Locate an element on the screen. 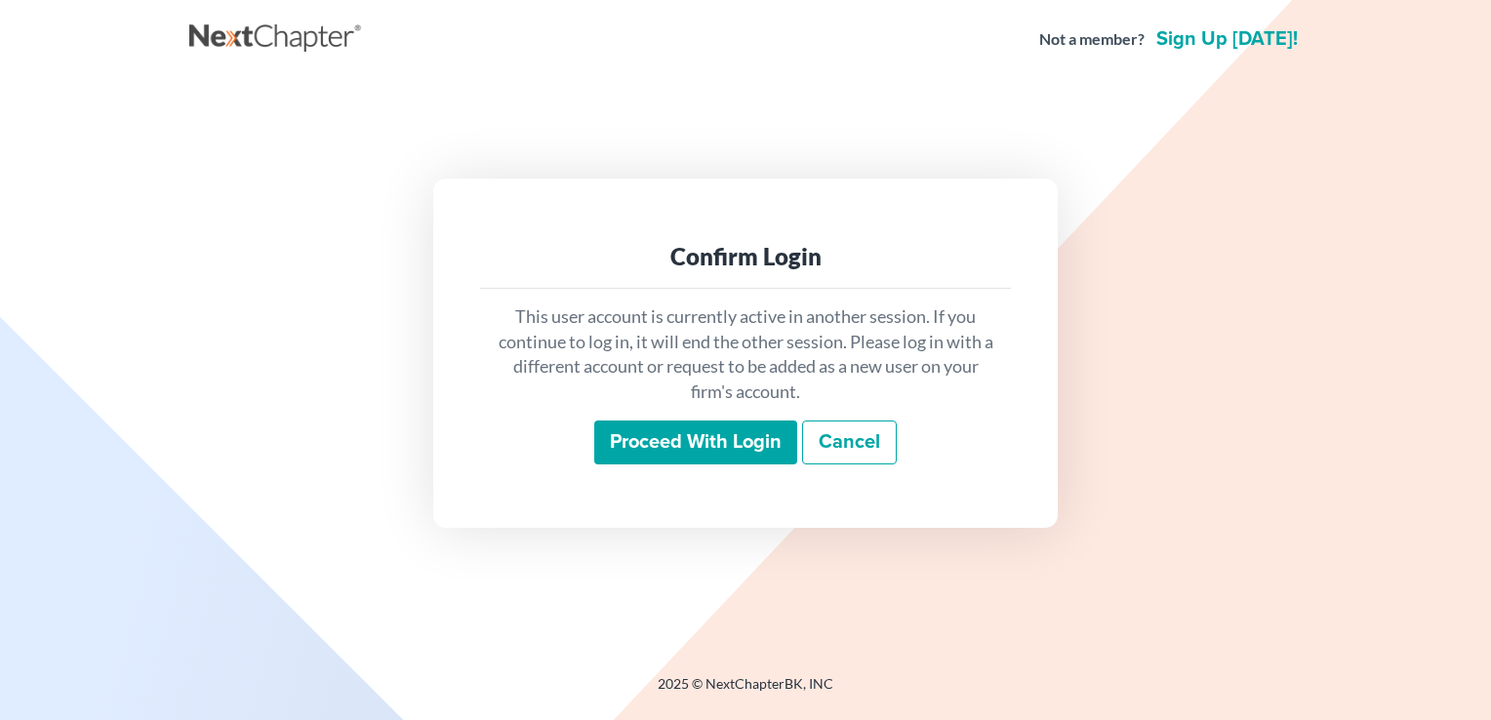 Image resolution: width=1491 pixels, height=720 pixels. div: Confirm Login is located at coordinates (745, 257).